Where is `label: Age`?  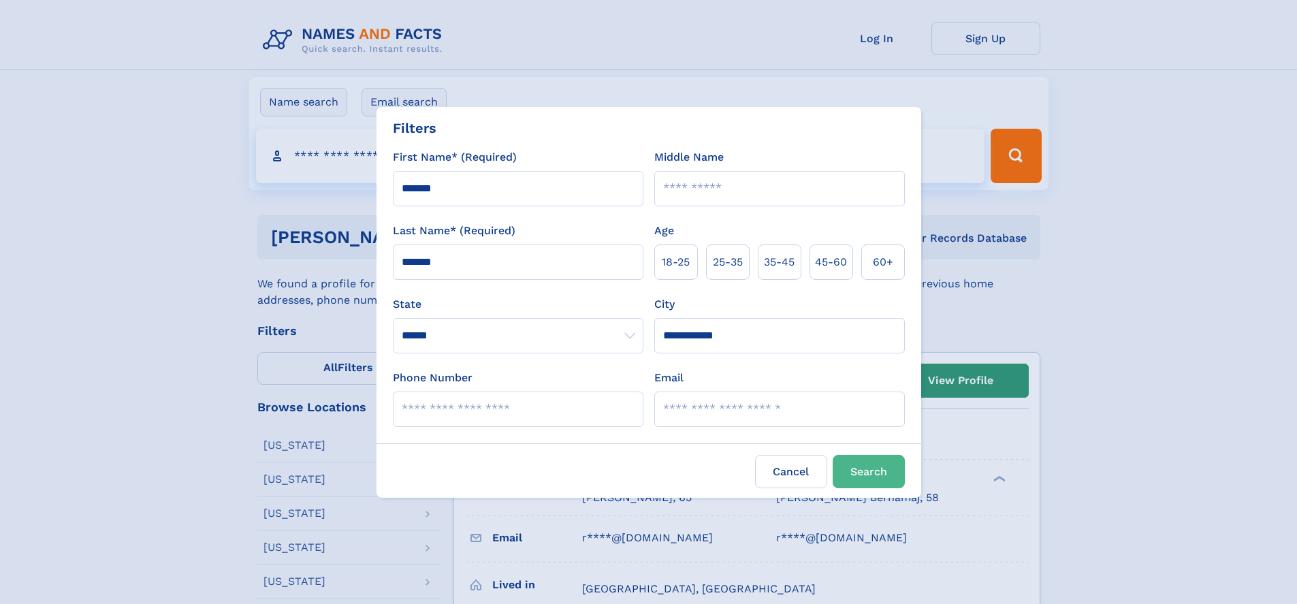
label: Age is located at coordinates (664, 231).